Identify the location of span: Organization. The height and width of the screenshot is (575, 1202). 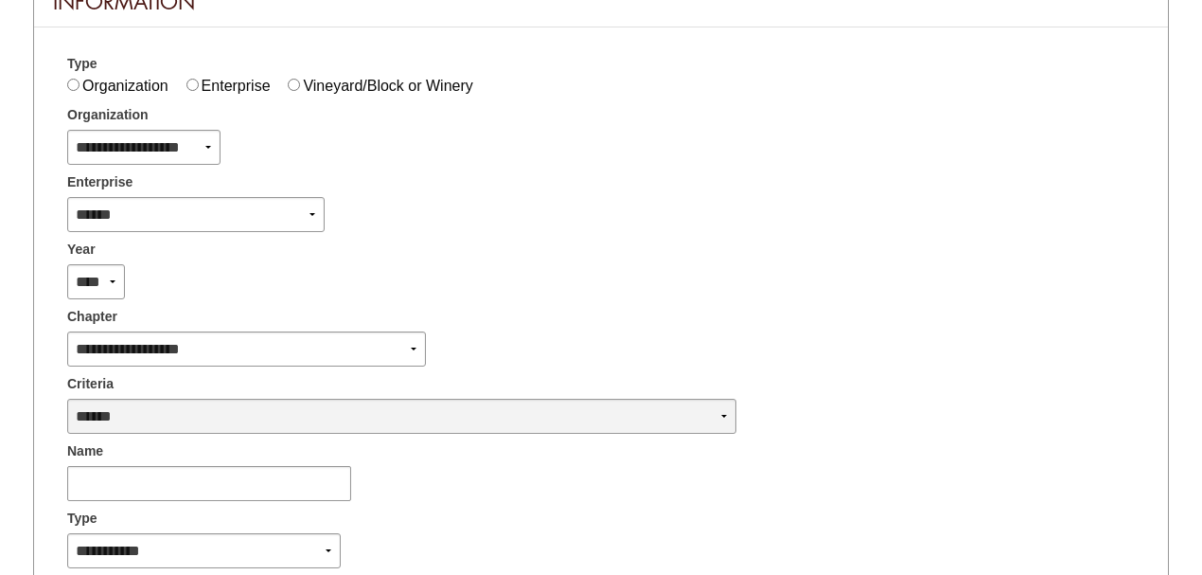
(108, 115).